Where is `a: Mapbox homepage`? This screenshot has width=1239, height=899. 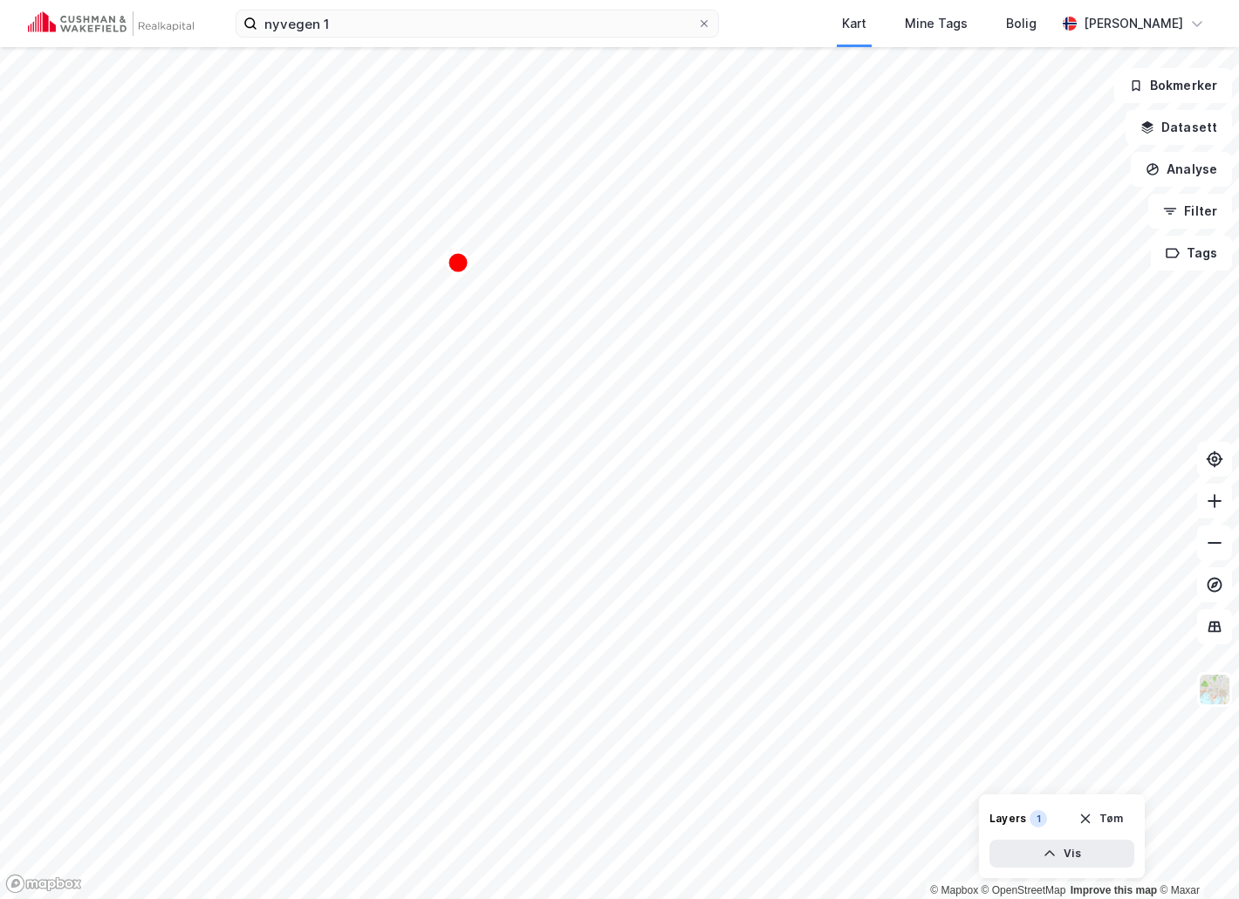 a: Mapbox homepage is located at coordinates (44, 883).